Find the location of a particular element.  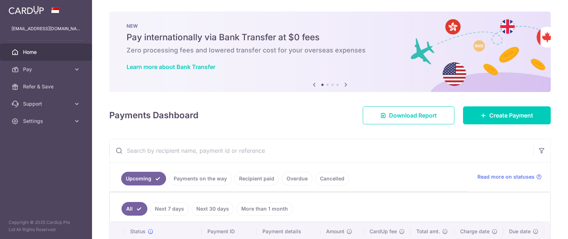

a: Learn more about Bank Transfer is located at coordinates (171, 67).